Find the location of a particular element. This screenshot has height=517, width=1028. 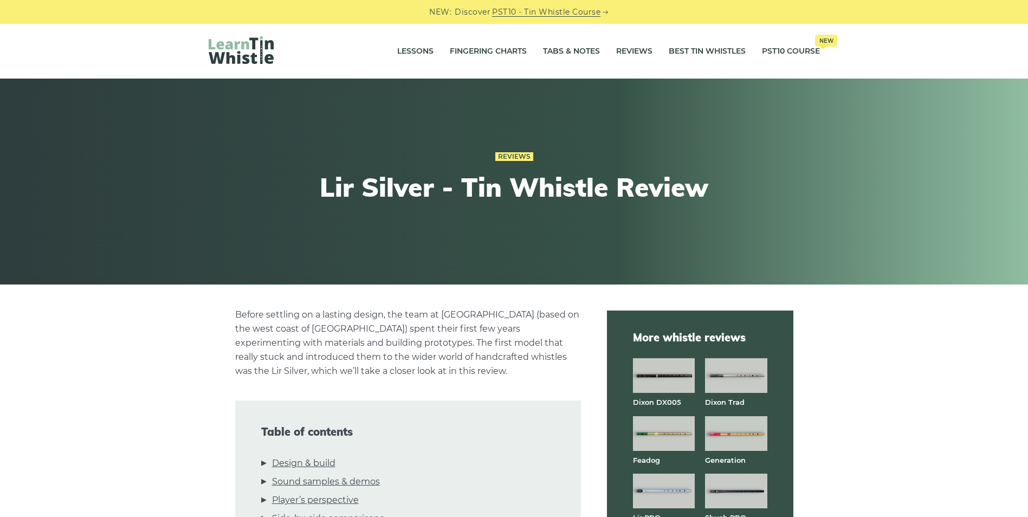

h1: Lir Silver - Tin Whistle Review is located at coordinates (515, 188).